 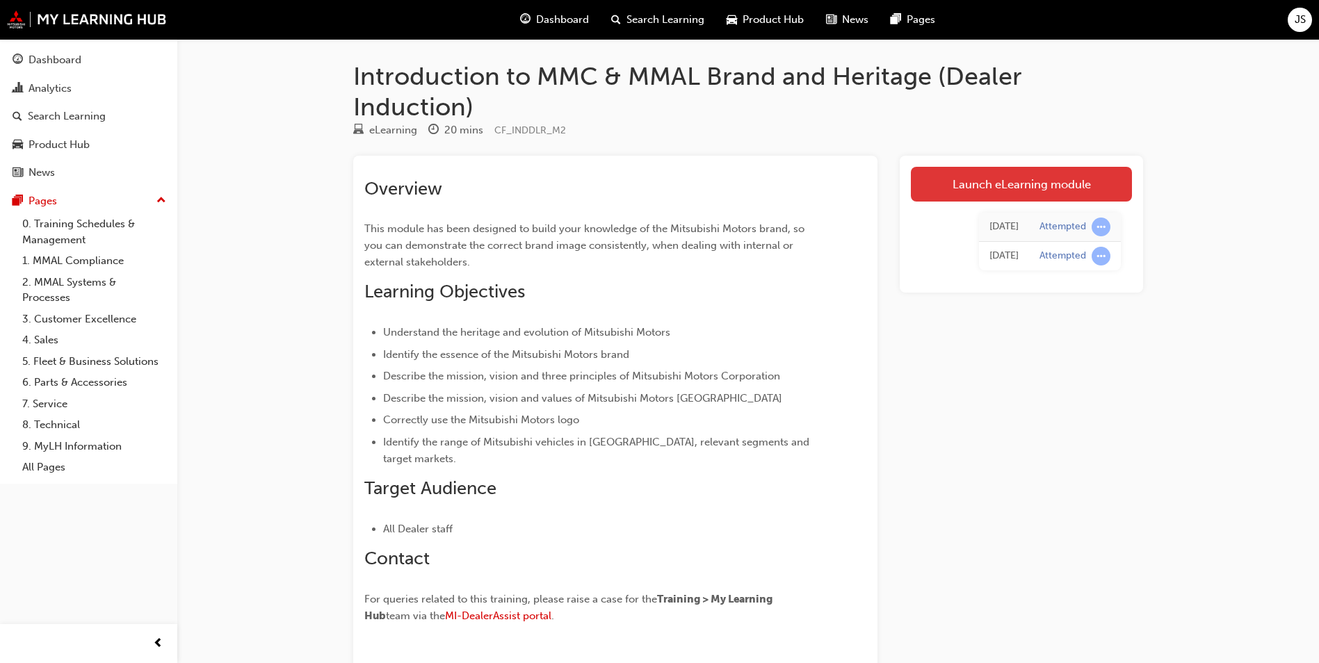 What do you see at coordinates (59, 145) in the screenshot?
I see `div: Product Hub` at bounding box center [59, 145].